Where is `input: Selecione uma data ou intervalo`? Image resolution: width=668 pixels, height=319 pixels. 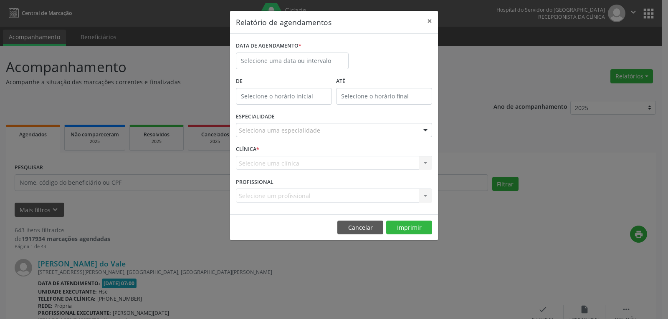 input: Selecione uma data ou intervalo is located at coordinates (292, 61).